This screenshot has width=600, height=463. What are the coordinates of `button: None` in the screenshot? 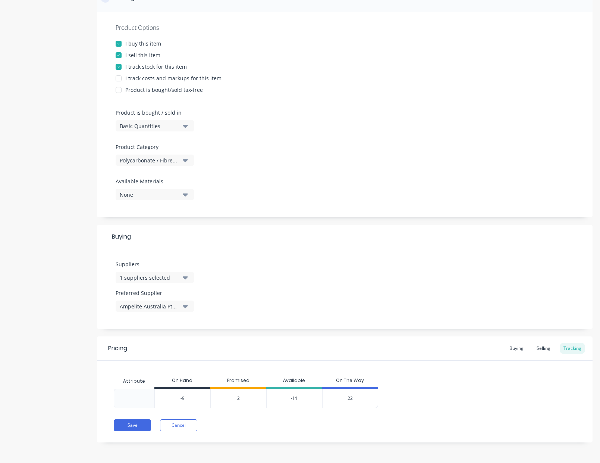 It's located at (155, 194).